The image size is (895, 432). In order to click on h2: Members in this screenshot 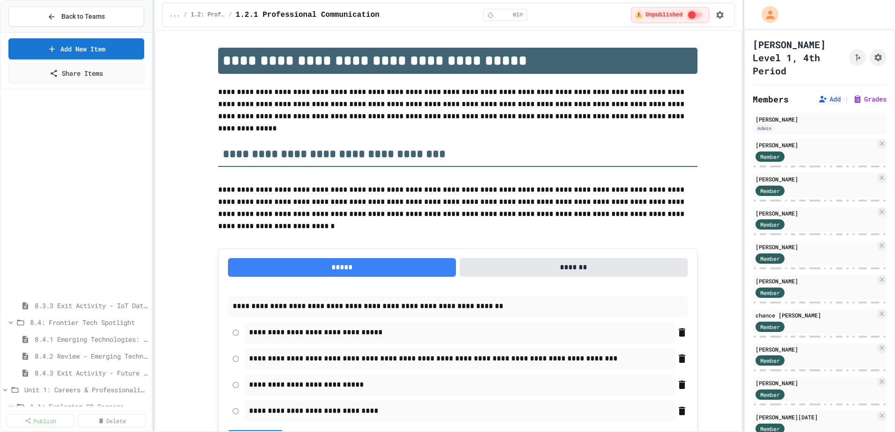, I will do `click(770, 99)`.